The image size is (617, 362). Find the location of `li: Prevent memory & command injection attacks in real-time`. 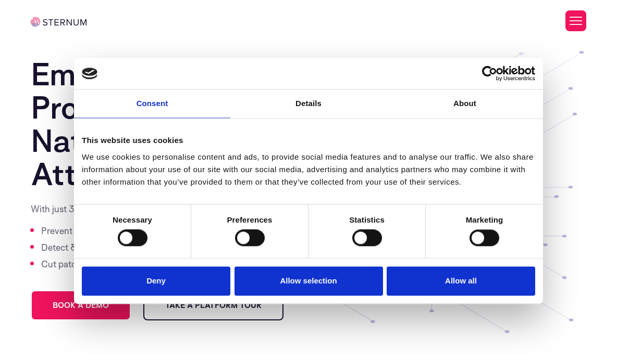

li: Prevent memory & command injection attacks in real-time is located at coordinates (157, 231).